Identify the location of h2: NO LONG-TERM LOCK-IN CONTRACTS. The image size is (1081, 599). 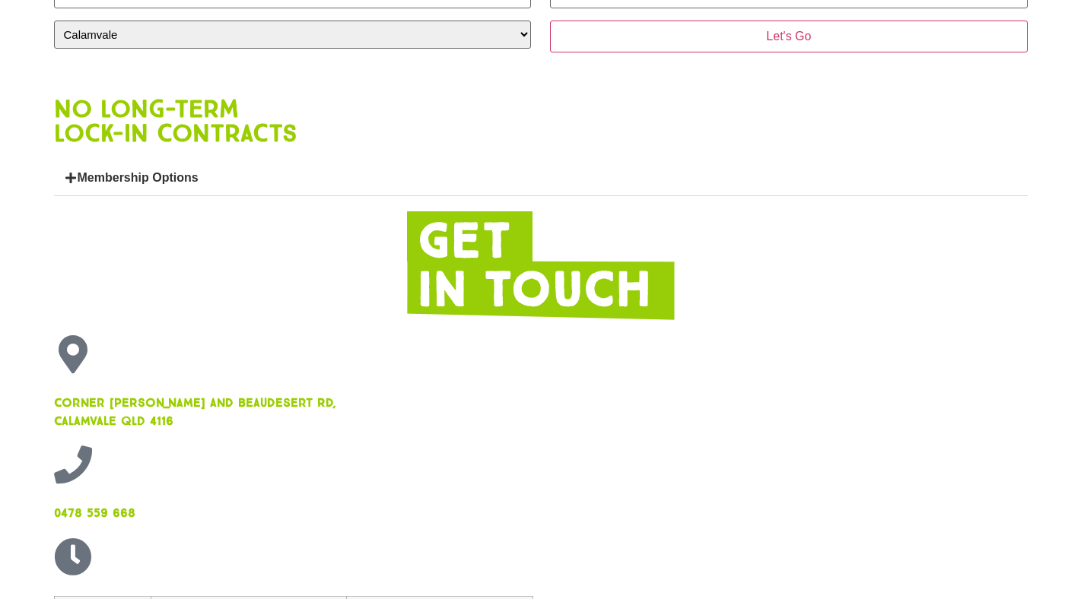
(541, 121).